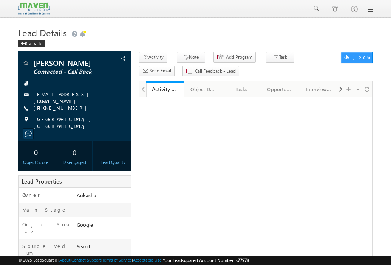 Image resolution: width=391 pixels, height=265 pixels. What do you see at coordinates (46, 249) in the screenshot?
I see `label: Source Medium` at bounding box center [46, 249].